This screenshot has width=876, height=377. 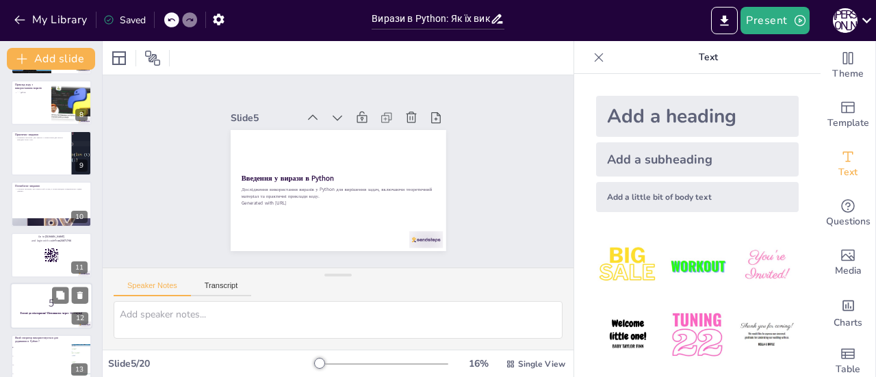 I want to click on span: Theme, so click(x=848, y=74).